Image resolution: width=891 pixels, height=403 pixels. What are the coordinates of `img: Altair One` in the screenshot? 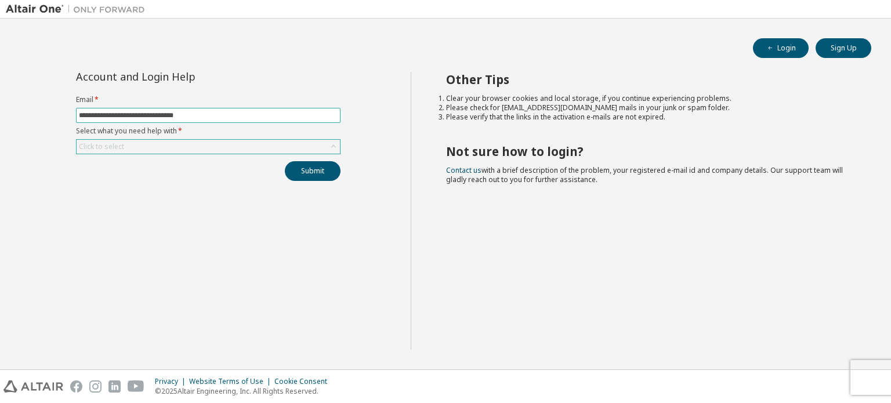 It's located at (78, 9).